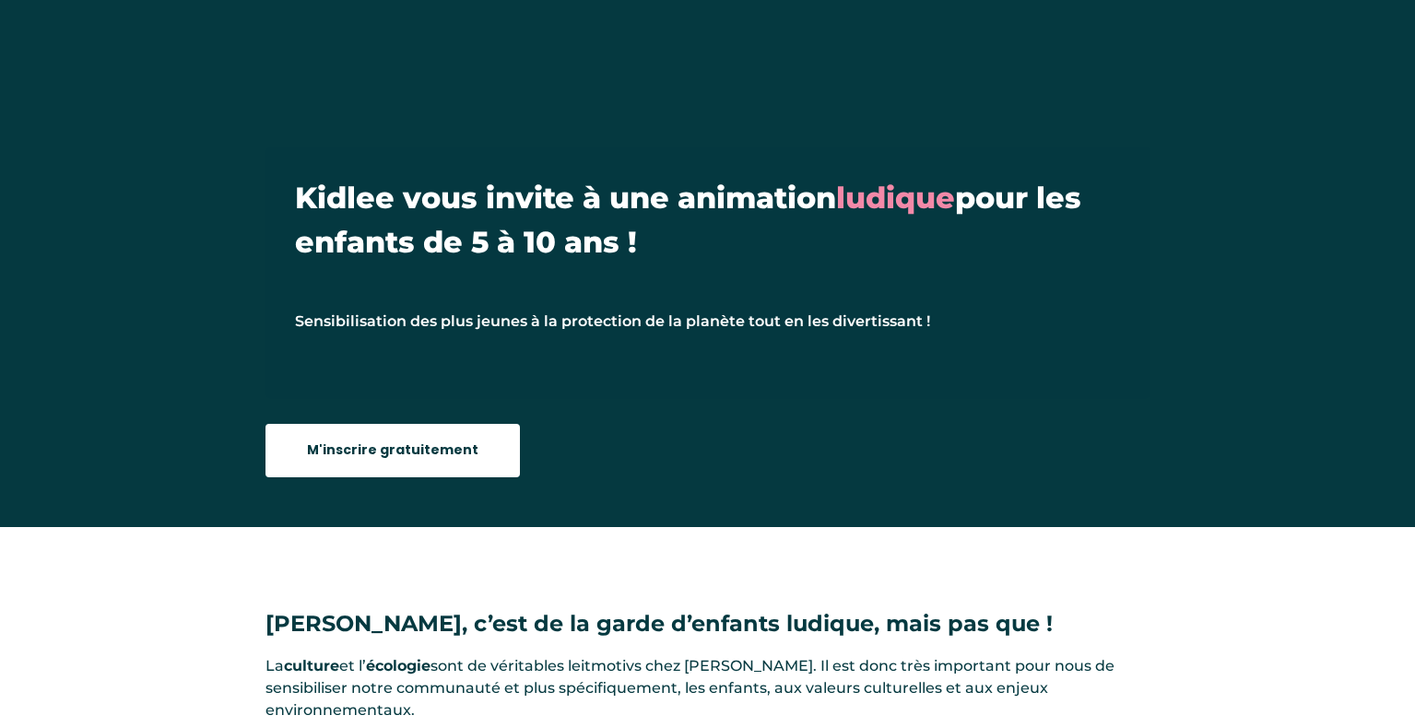 This screenshot has width=1415, height=727. I want to click on a: M'inscrire gratuitement, so click(393, 451).